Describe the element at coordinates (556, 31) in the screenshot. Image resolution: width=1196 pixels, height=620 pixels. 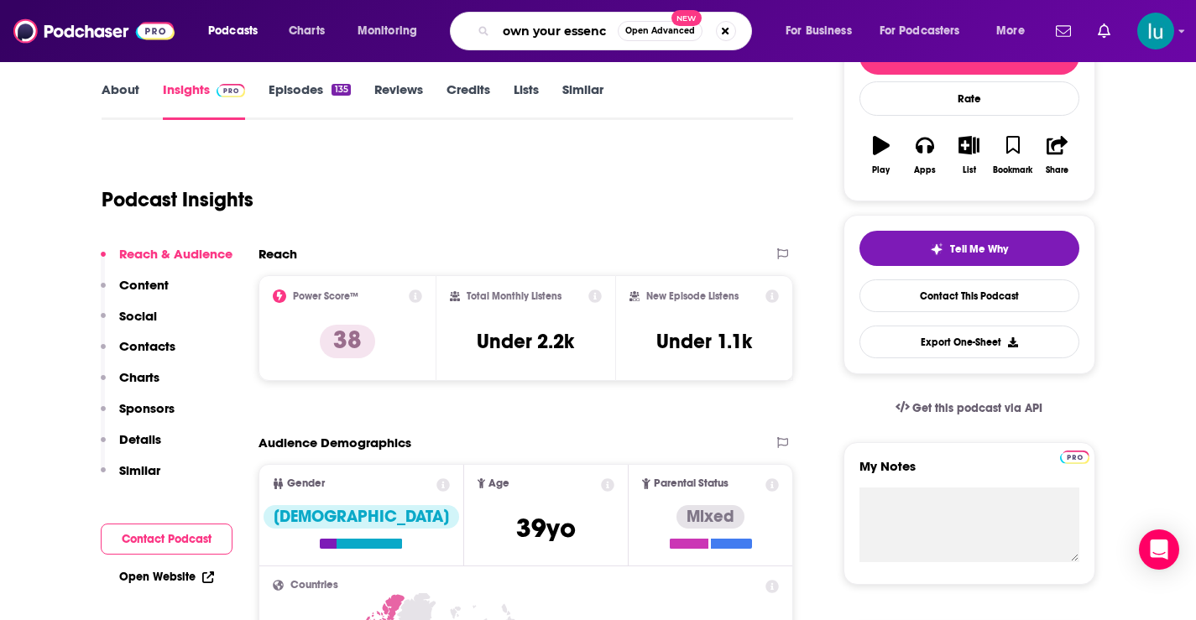
I see `input: Search podcasts, credits, & more...` at that location.